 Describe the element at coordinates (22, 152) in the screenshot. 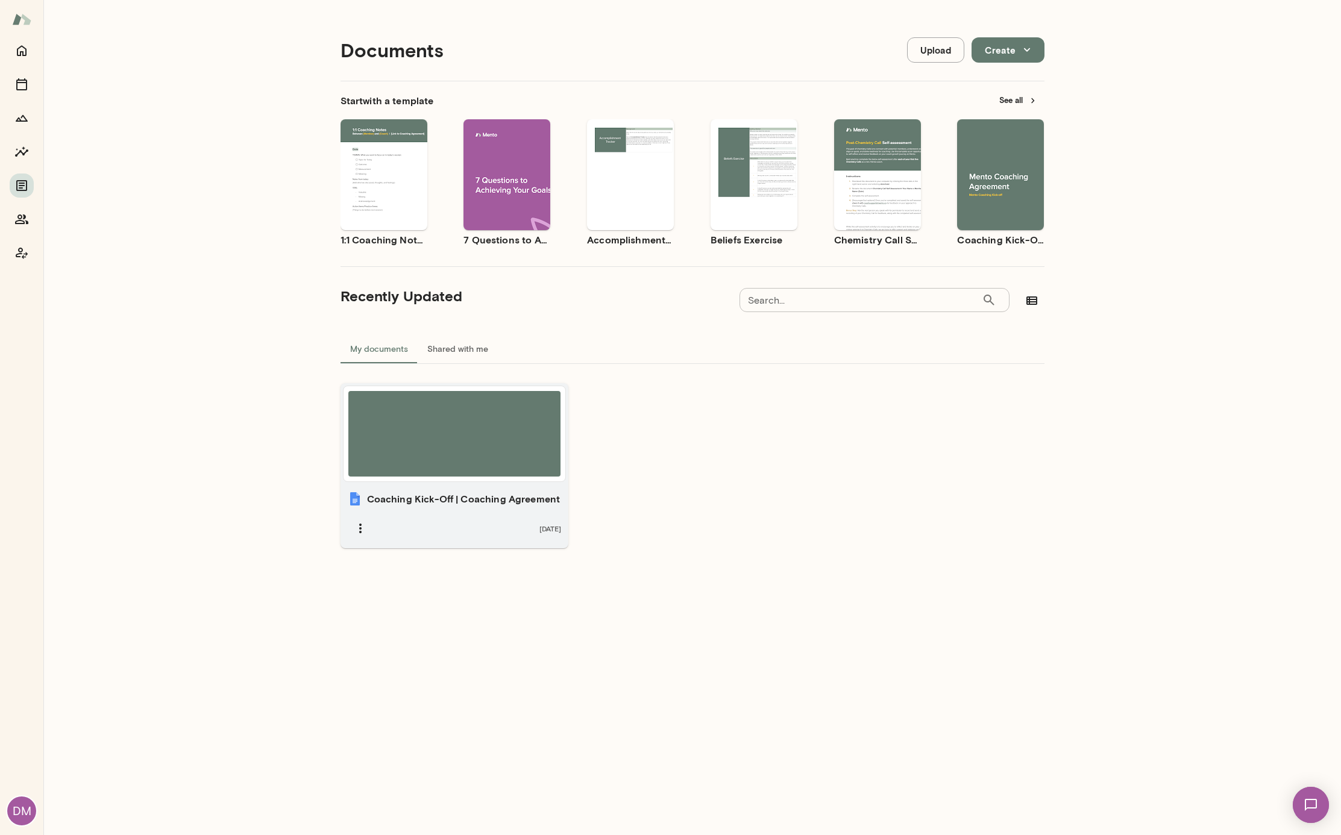

I see `button: Insights` at that location.